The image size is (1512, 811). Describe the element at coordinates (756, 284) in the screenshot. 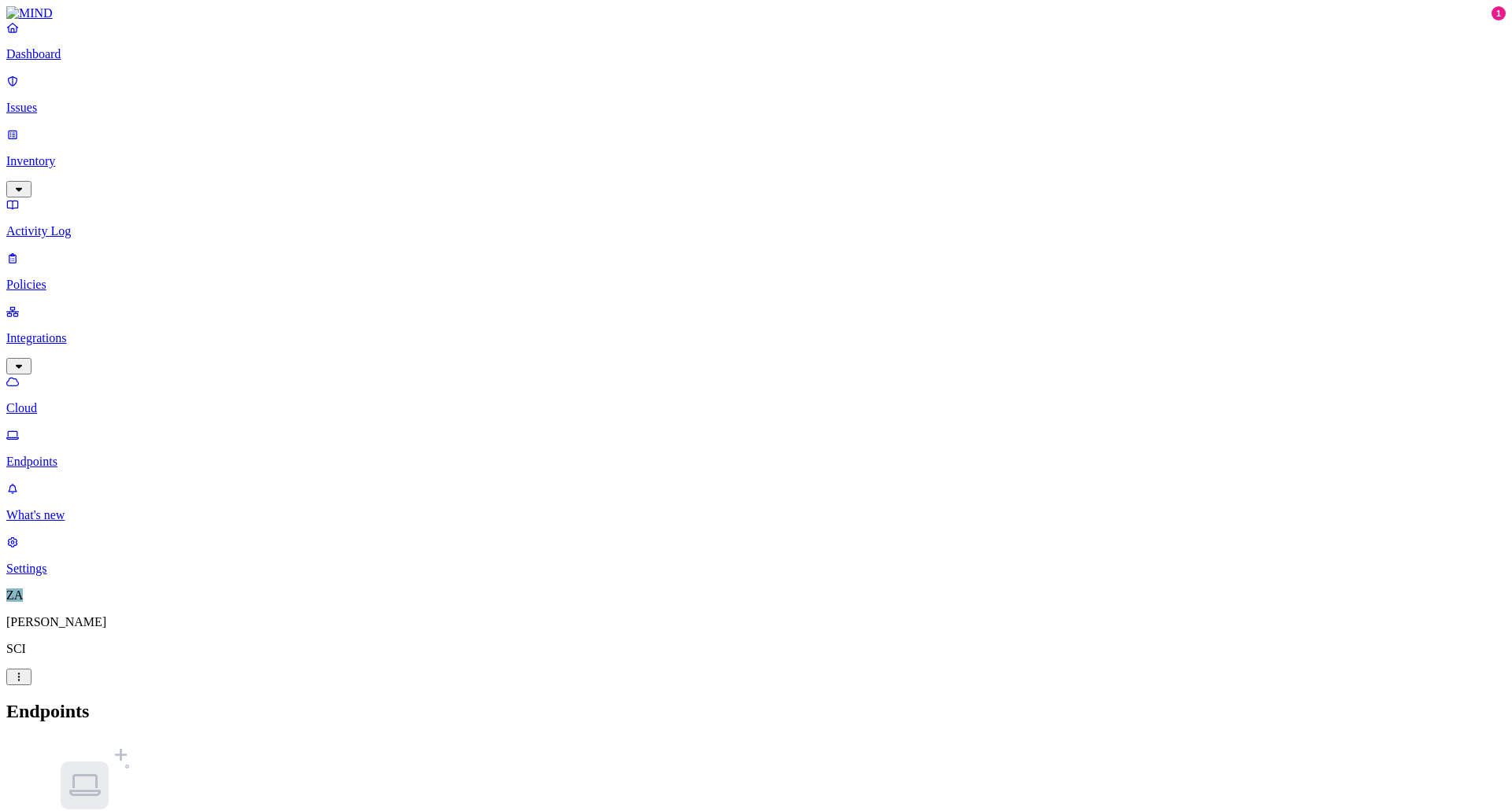

I see `p: Policies` at that location.